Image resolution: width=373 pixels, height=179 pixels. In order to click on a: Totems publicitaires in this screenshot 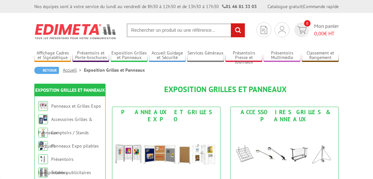, I will do `click(71, 172)`.